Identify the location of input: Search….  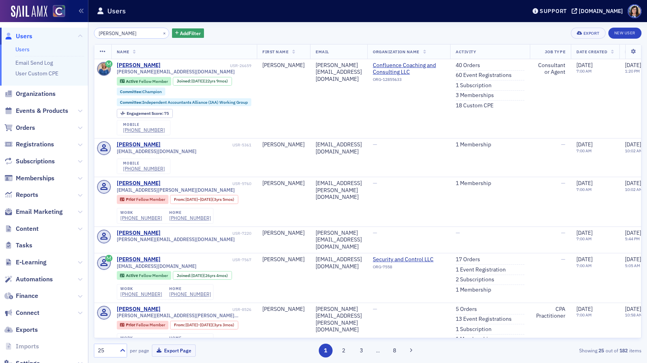
(131, 33).